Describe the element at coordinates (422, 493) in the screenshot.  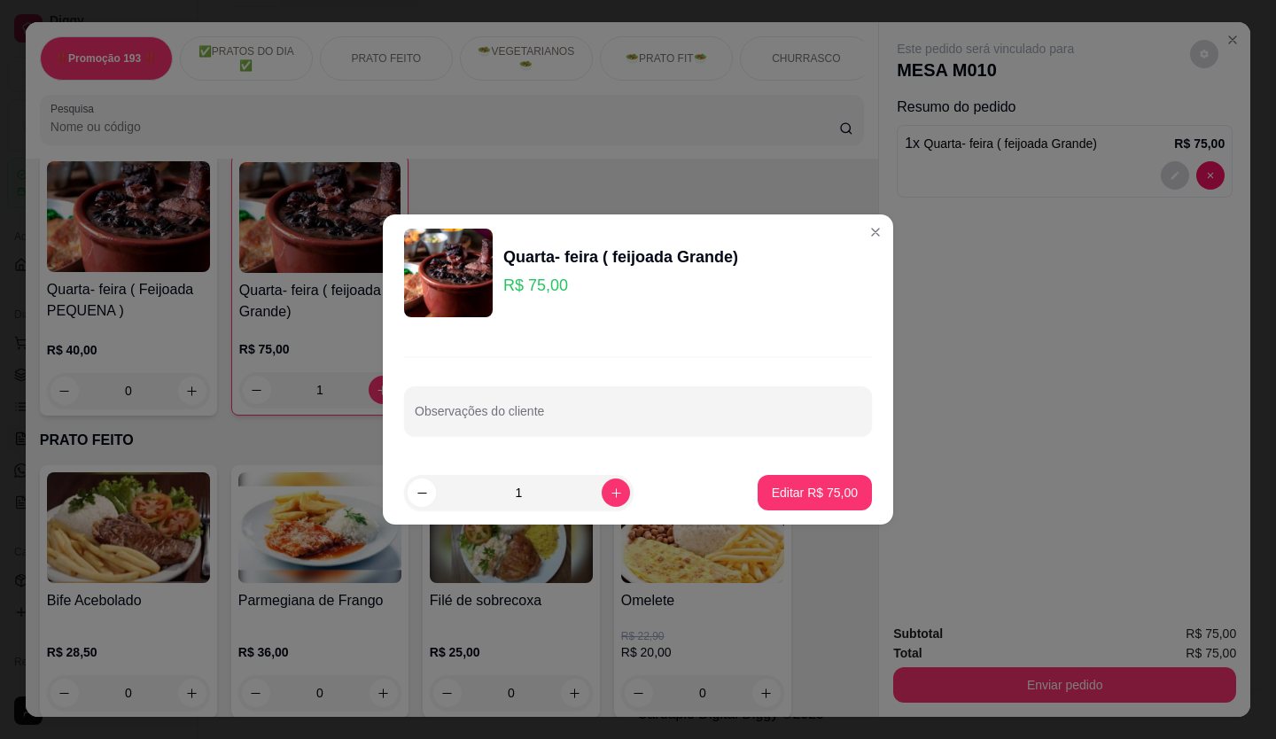
I see `button: decrease-product-quantity` at that location.